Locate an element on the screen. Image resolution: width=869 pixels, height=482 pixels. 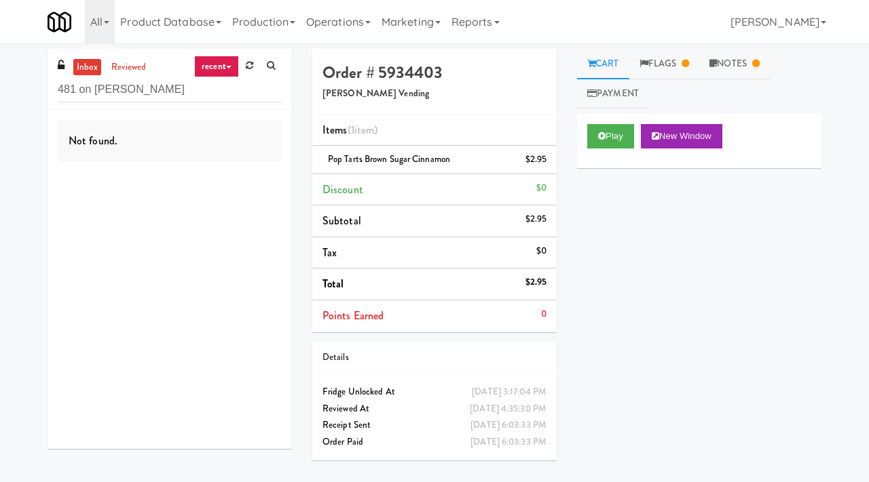
span: Points Earned is located at coordinates (353, 316).